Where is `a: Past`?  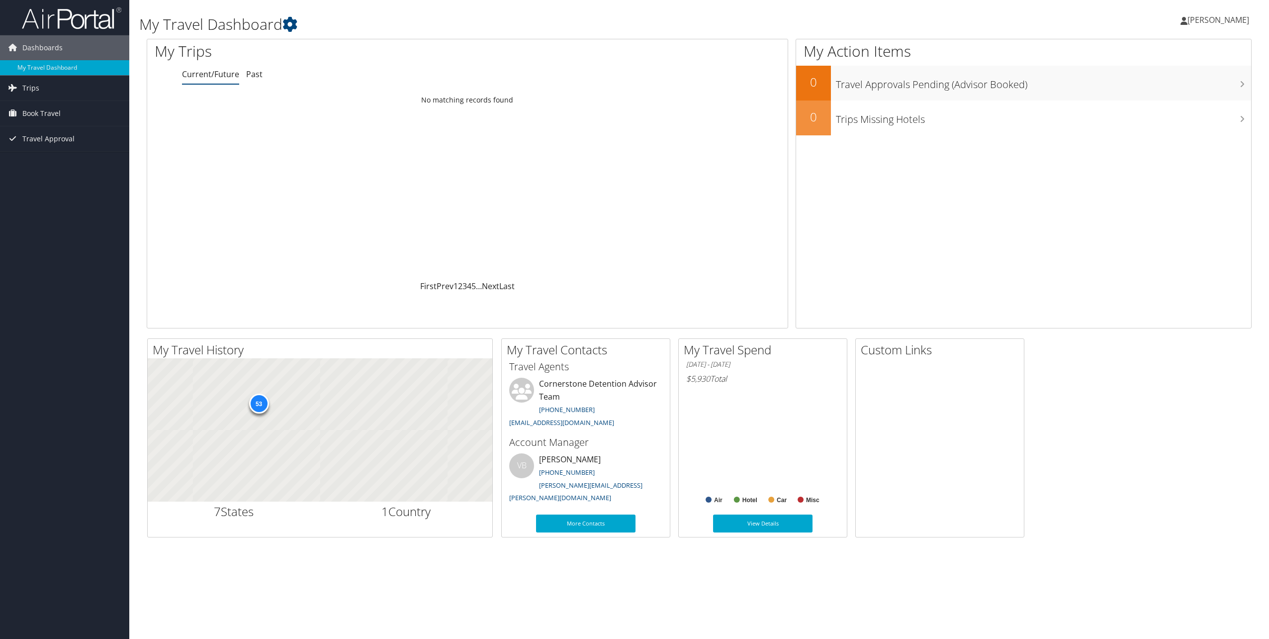 a: Past is located at coordinates (254, 74).